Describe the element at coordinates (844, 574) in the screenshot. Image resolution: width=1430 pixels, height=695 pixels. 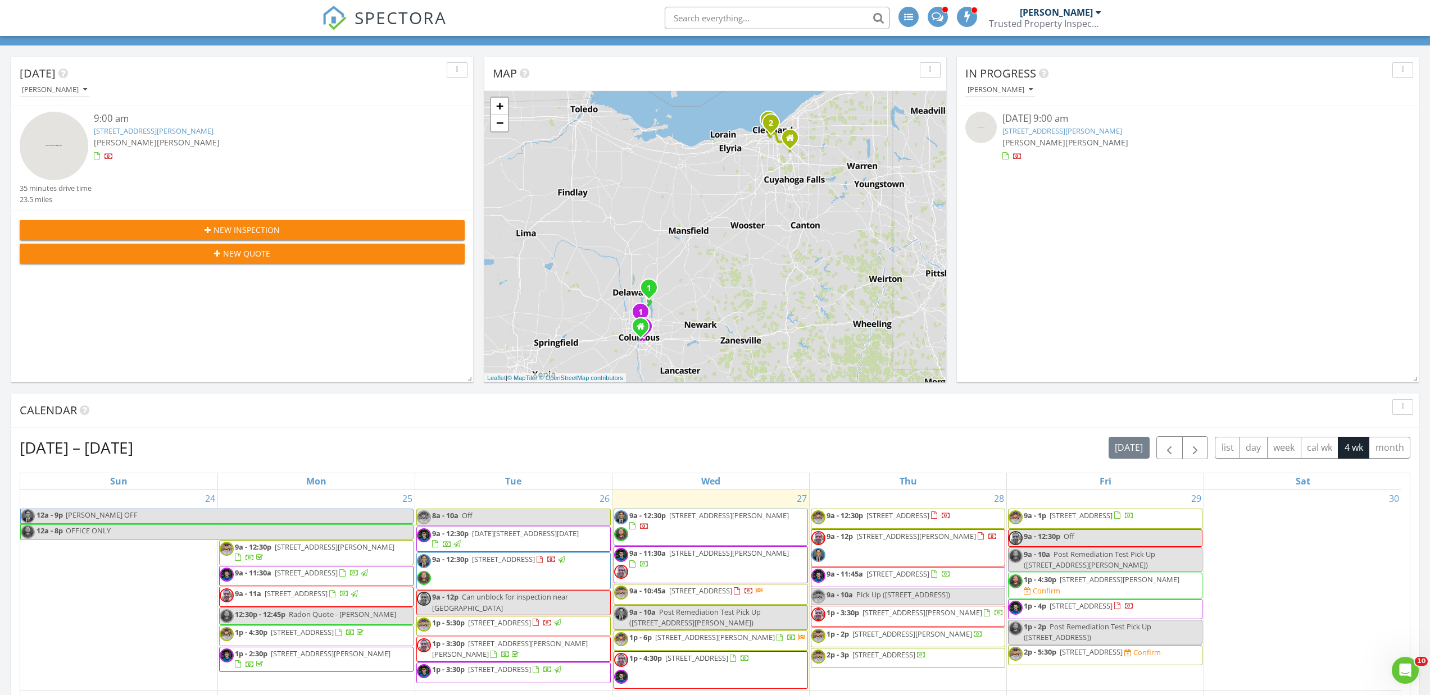
I see `span: 9a - 11:45a` at that location.